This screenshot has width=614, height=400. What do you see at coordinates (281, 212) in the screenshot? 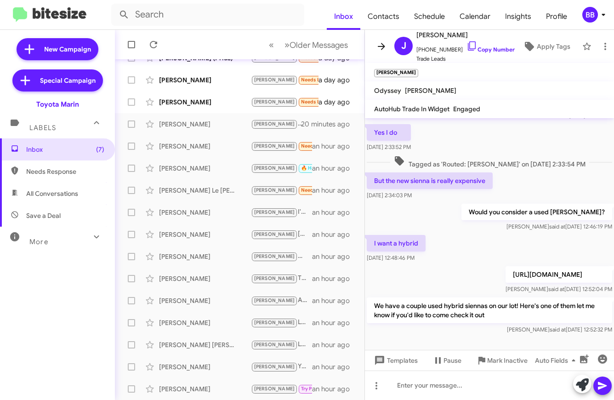
I see `div: I'd love to set up an appointment to evaluate your 2023 Toyota Tundra. When are you available to ...` at bounding box center [281, 212].